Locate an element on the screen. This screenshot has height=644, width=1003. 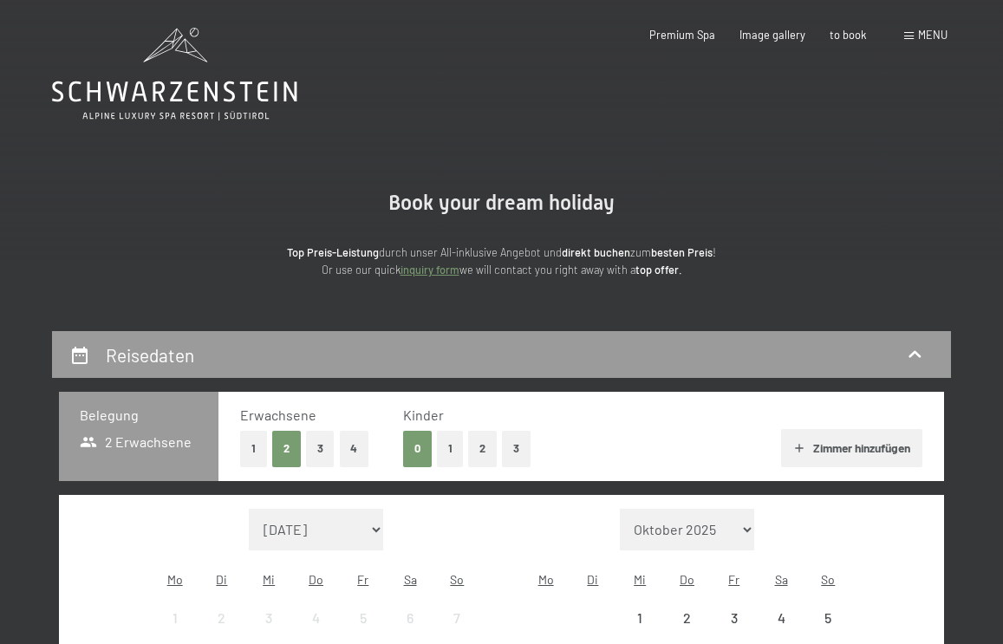
div: Tue Sep 02 2025 is located at coordinates (222, 618).